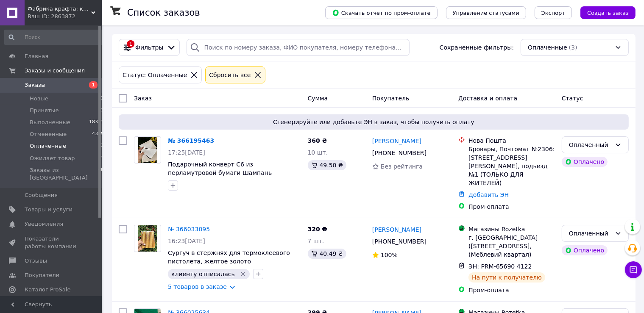 The image size is (644, 313). What do you see at coordinates (149, 47) in the screenshot?
I see `span: Фильтры` at bounding box center [149, 47].